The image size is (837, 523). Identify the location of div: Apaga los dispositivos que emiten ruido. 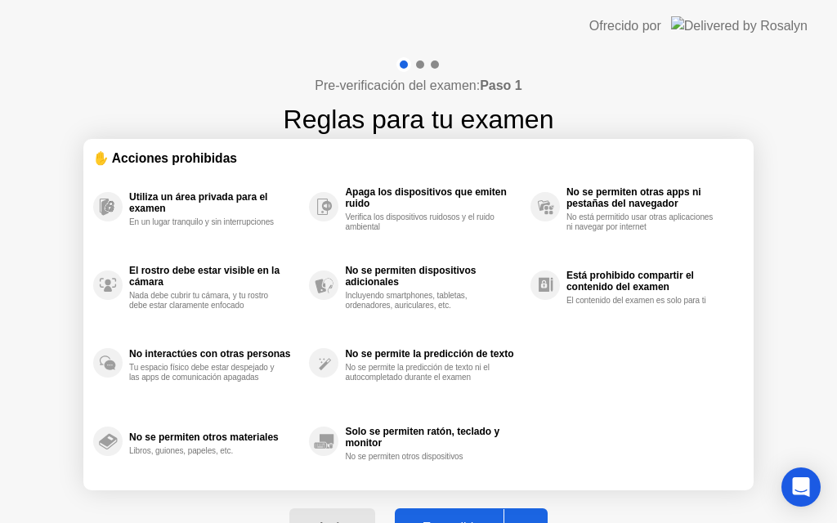
(433, 198).